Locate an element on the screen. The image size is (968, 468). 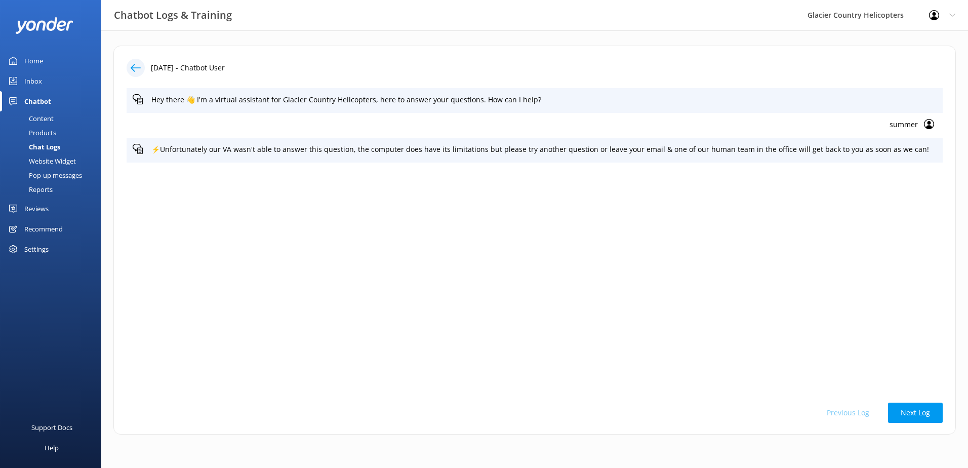
div: Website Widget is located at coordinates (41, 161).